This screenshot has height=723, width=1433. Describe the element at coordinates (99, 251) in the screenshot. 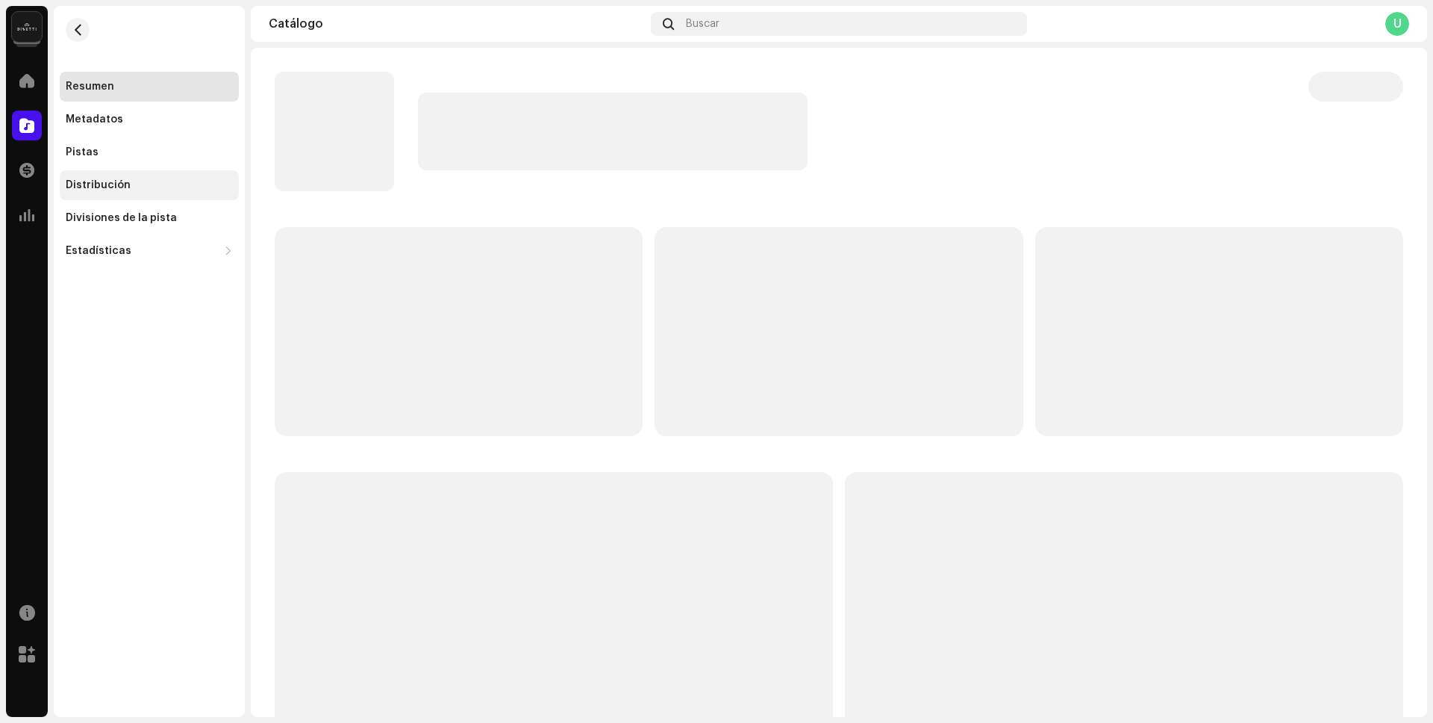

I see `div: Estadísticas` at that location.